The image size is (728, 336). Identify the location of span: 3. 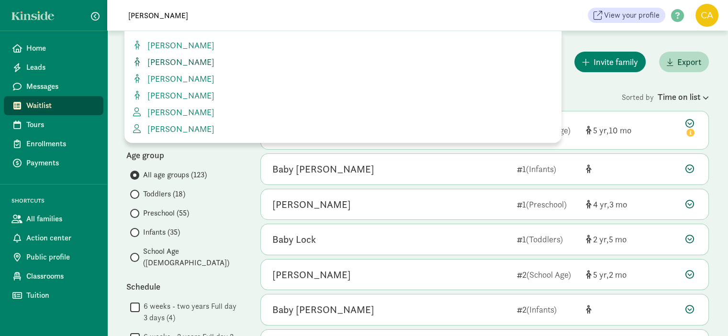
(618, 204).